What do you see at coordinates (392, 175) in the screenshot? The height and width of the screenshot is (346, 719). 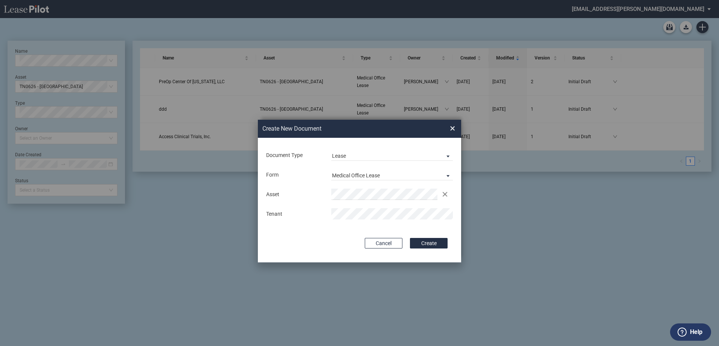 I see `md-select: Lease Form: Medical Office Lease` at bounding box center [392, 175].